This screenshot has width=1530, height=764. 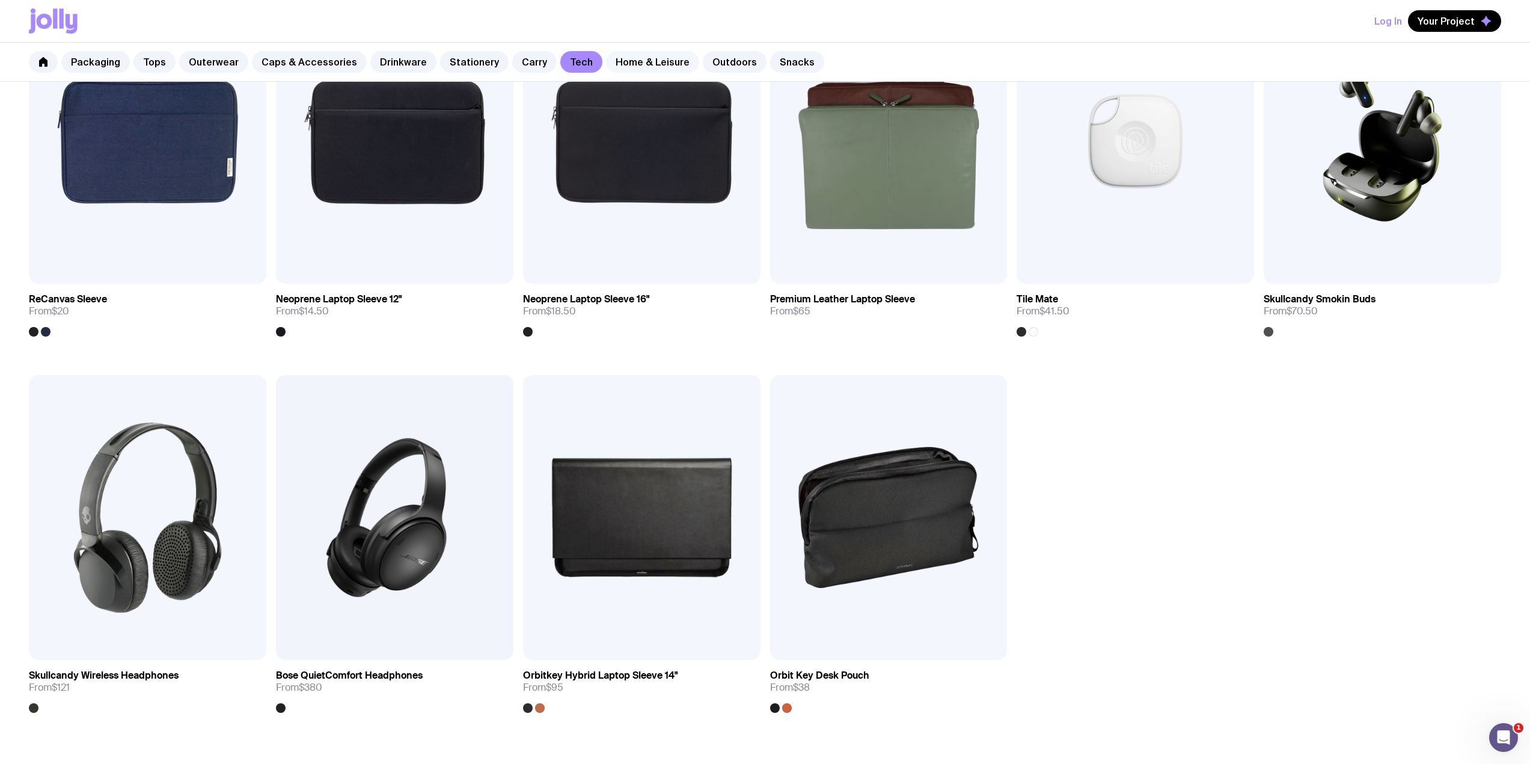 I want to click on h3: ReCanvas Sleeve, so click(x=68, y=299).